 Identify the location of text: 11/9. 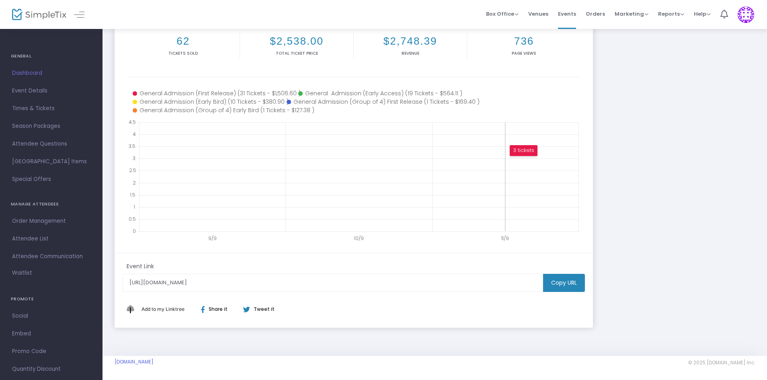
(505, 238).